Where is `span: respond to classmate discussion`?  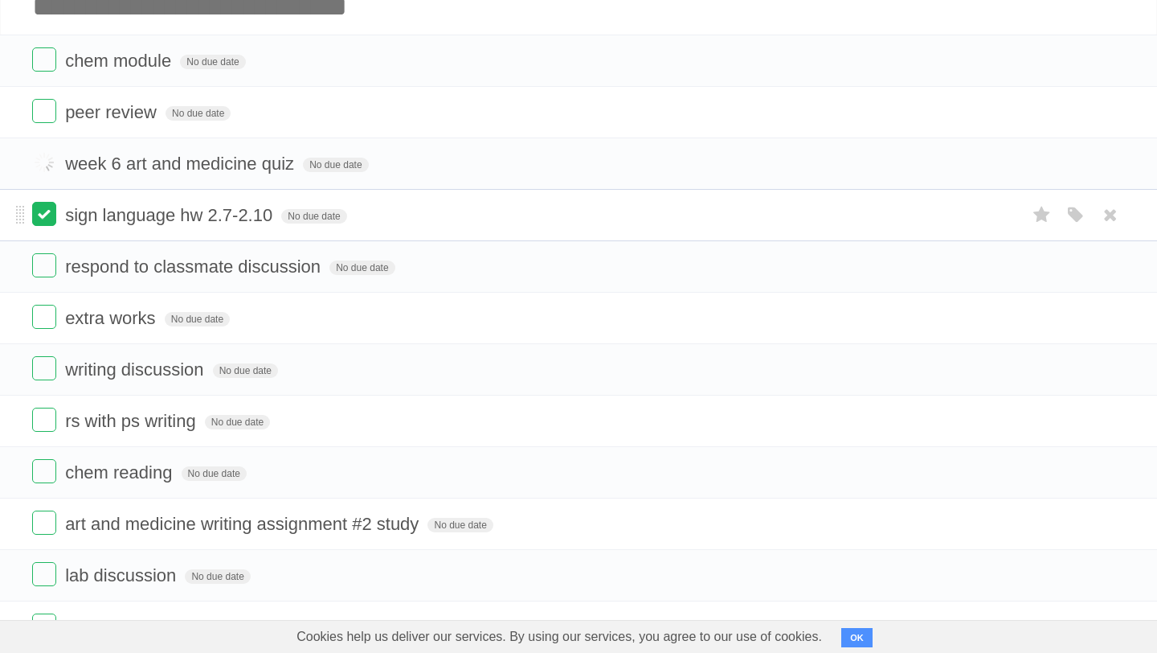 span: respond to classmate discussion is located at coordinates (195, 266).